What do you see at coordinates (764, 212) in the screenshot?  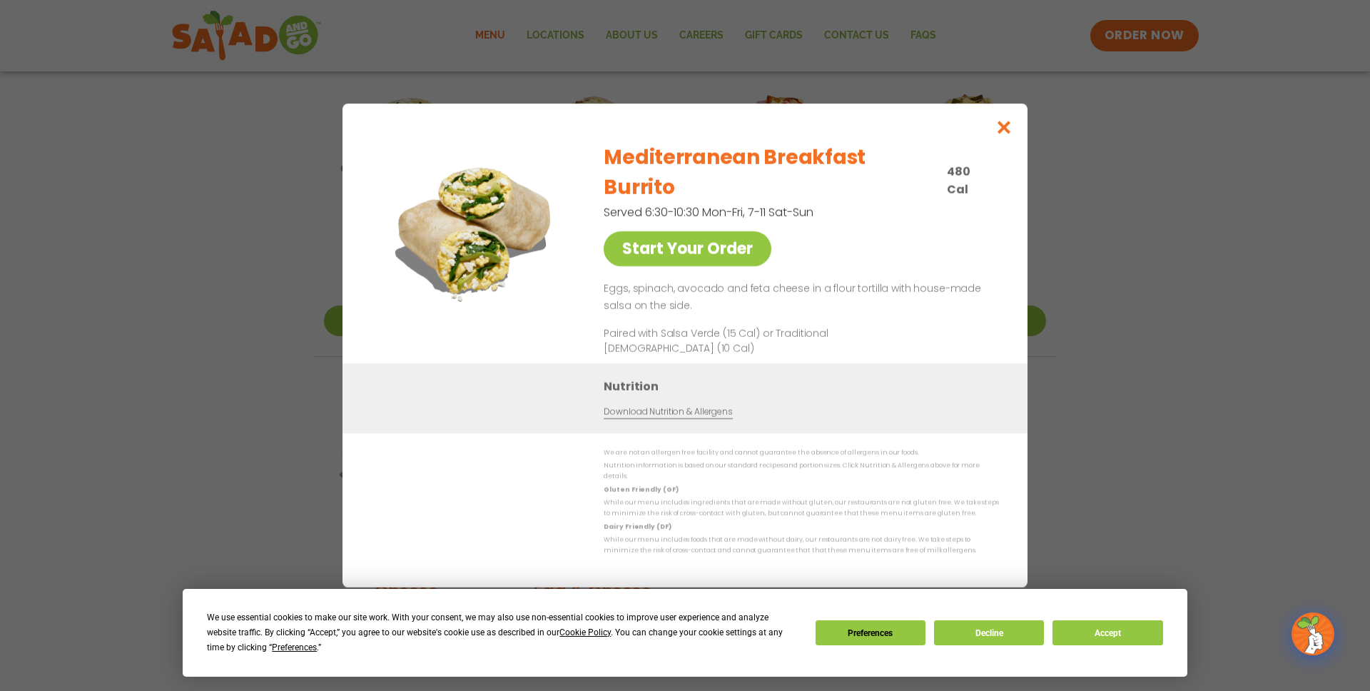 I see `p: Served 6:30-10:30 Mon-Fri, 7-11 Sat-Sun` at bounding box center [764, 212].